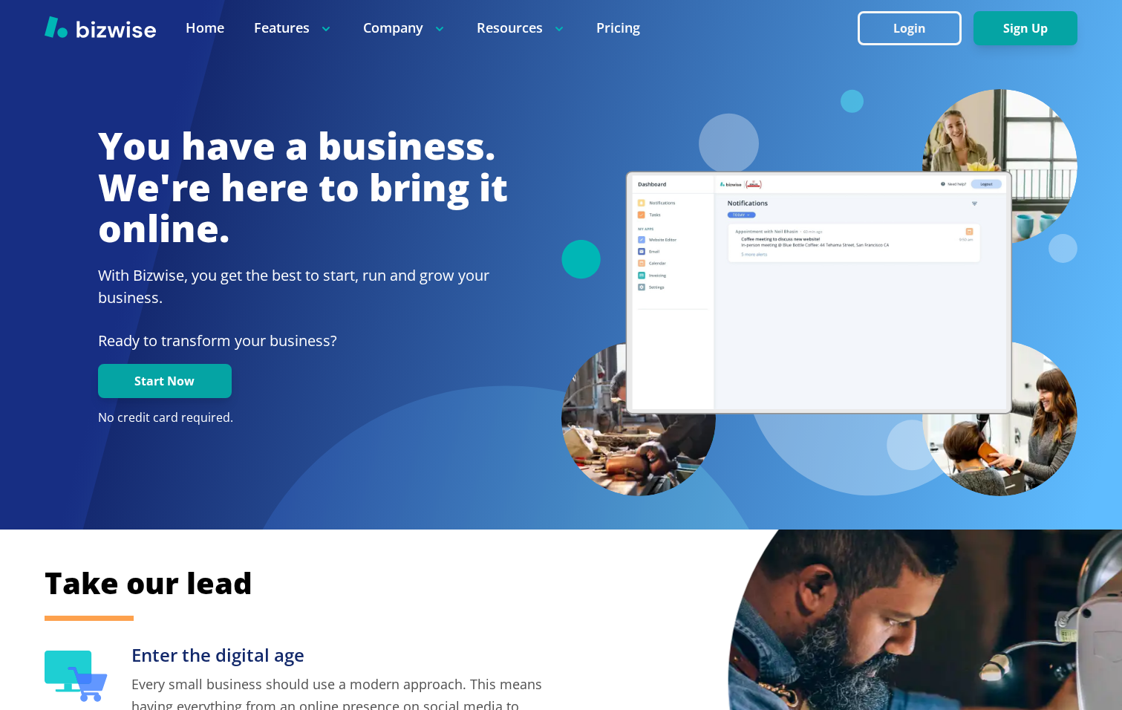  Describe the element at coordinates (915, 28) in the screenshot. I see `a: Login` at that location.